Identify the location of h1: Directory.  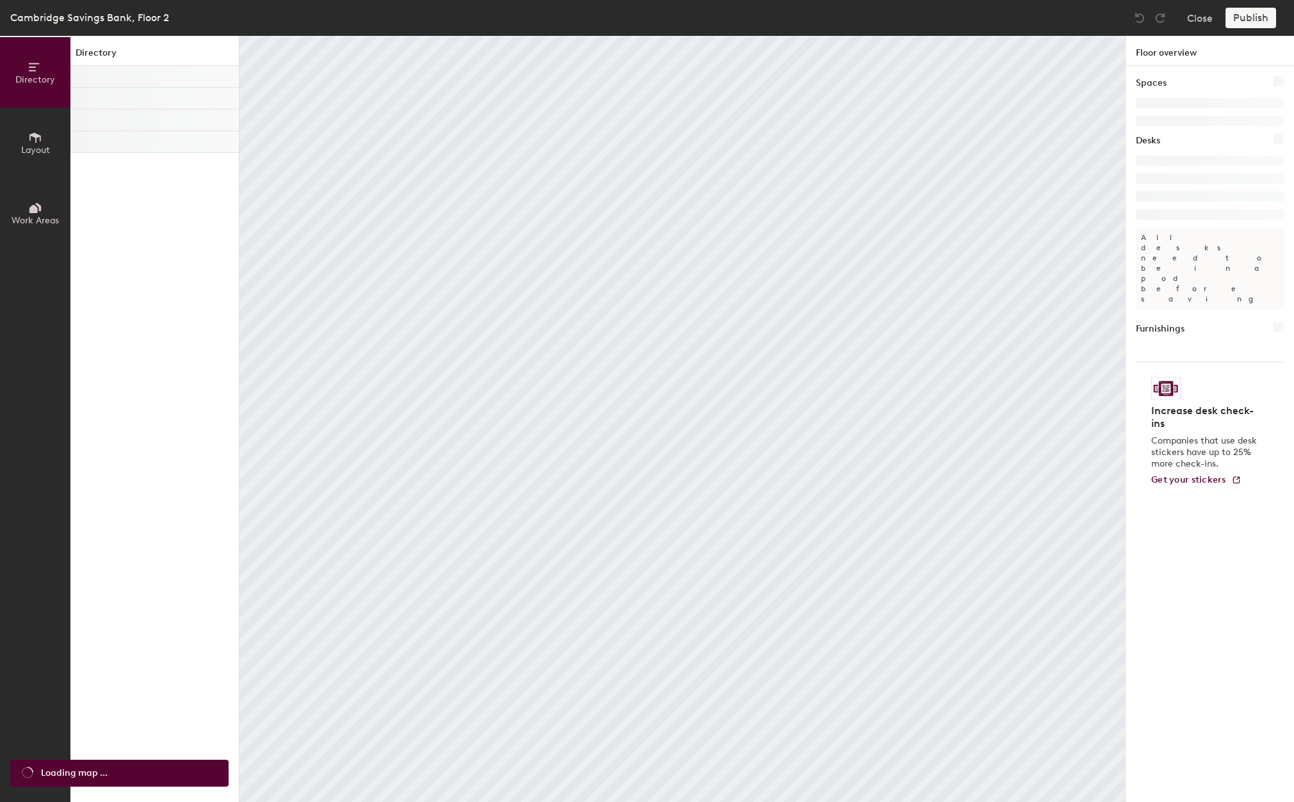
(154, 56).